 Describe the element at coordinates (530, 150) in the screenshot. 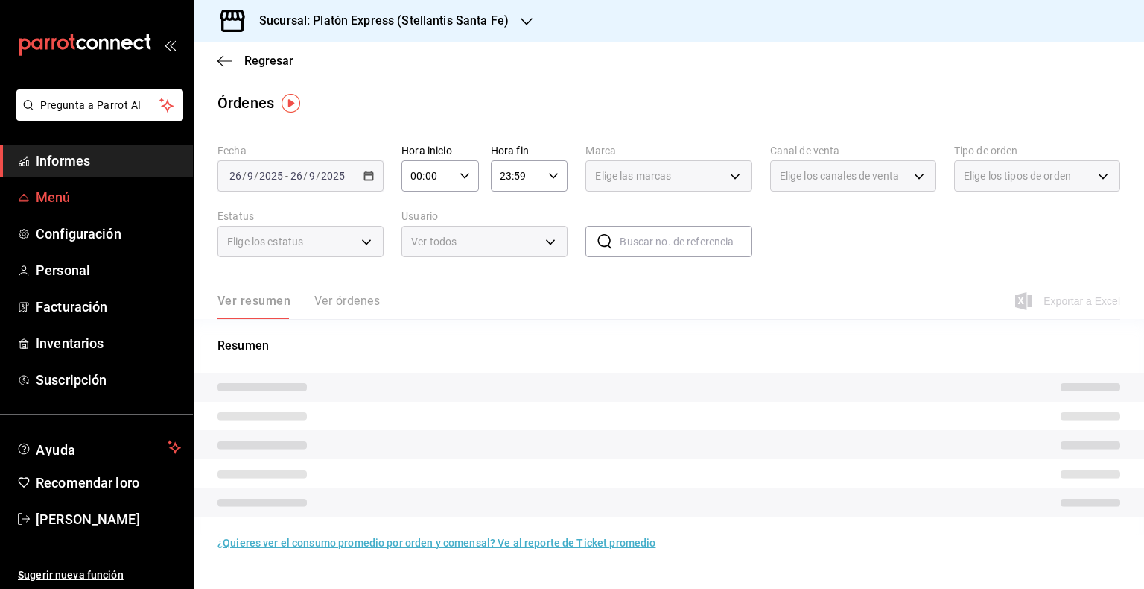

I see `label: Hora fin` at that location.